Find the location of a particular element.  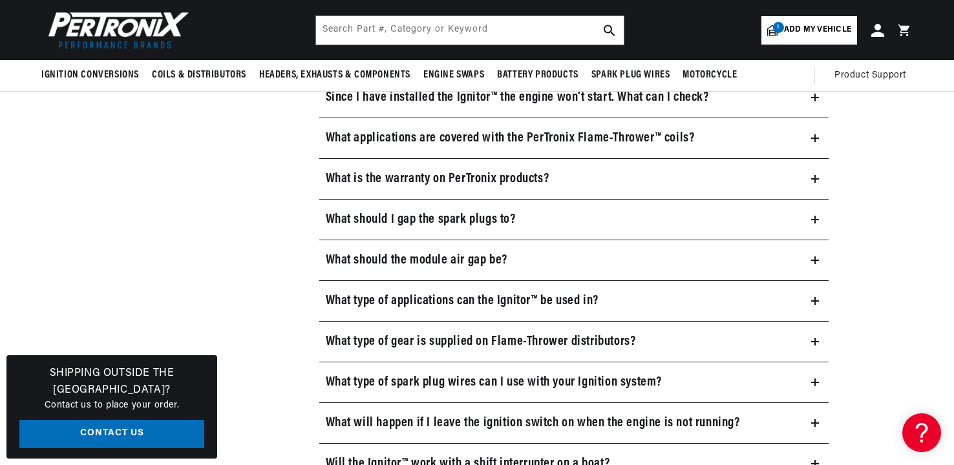

summary: Since I have installed the Ignitor™ the engine won’t start. What can I check? is located at coordinates (574, 98).